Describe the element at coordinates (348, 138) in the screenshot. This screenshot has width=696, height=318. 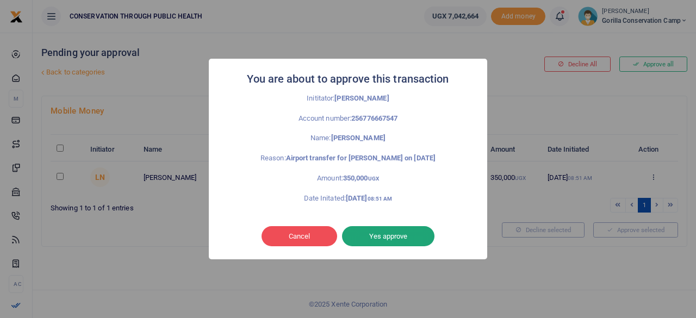
I see `p: Name:` at that location.